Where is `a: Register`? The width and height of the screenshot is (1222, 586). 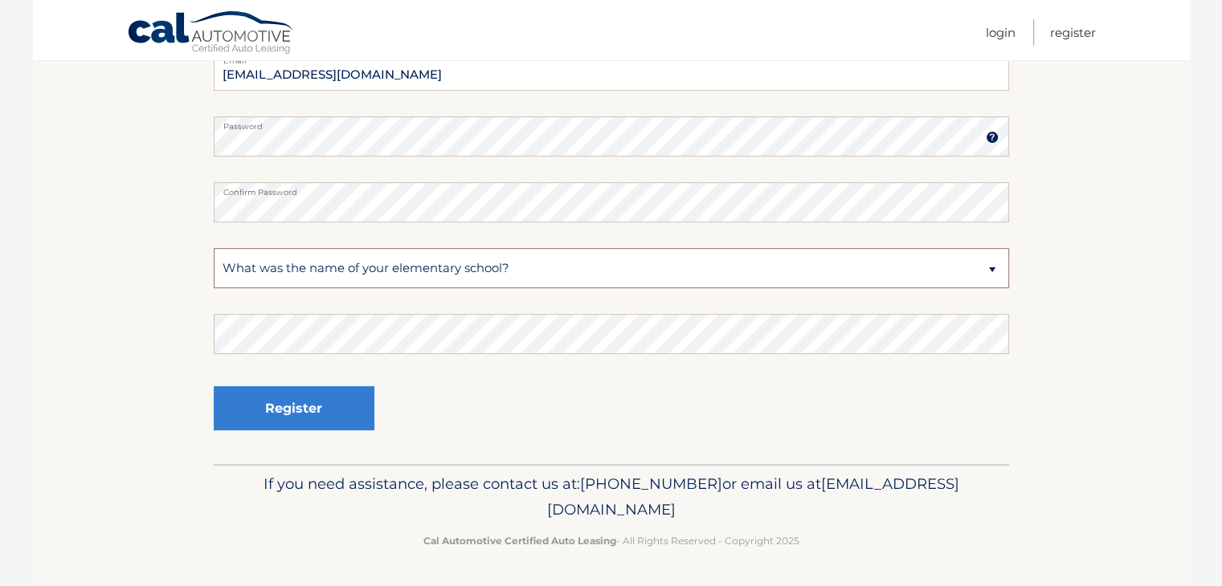 a: Register is located at coordinates (1072, 32).